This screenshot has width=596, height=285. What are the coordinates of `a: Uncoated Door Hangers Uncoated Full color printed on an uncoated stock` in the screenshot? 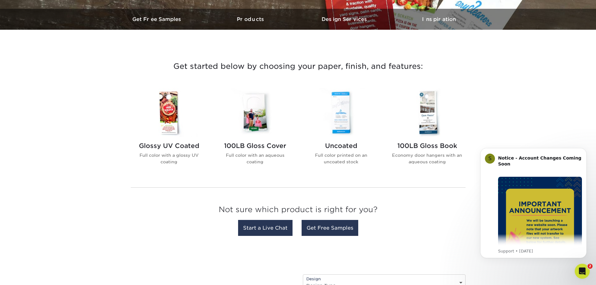 It's located at (341, 131).